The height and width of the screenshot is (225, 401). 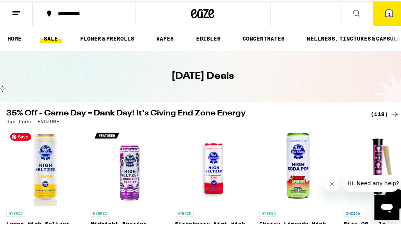 I want to click on a: CONCENTRATES, so click(x=264, y=37).